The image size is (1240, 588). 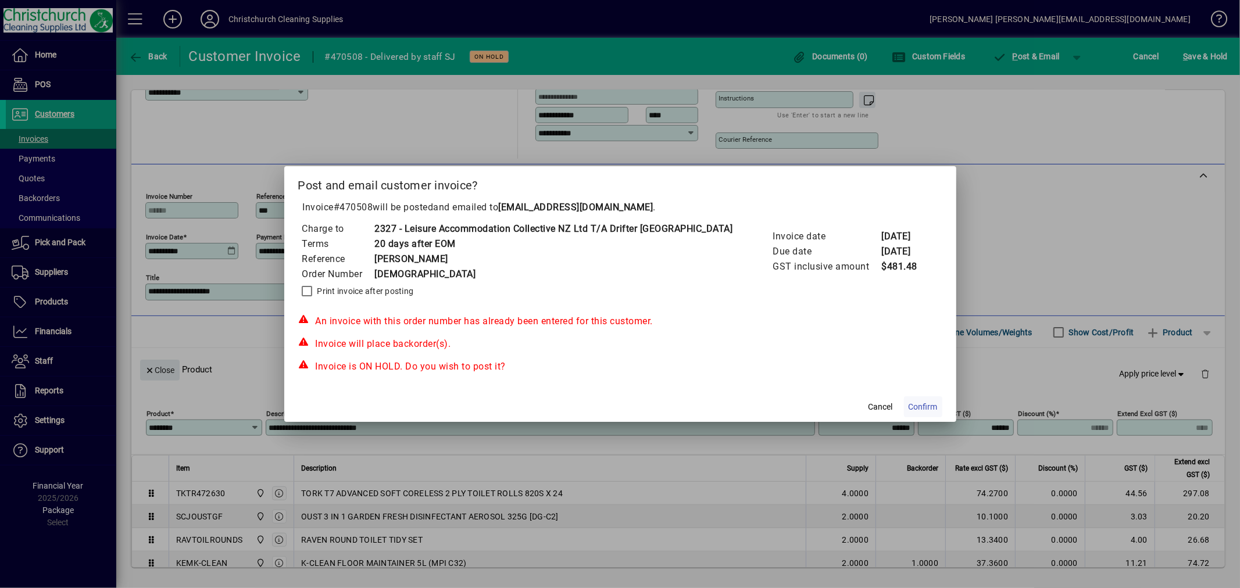 What do you see at coordinates (905, 267) in the screenshot?
I see `td: $481.48` at bounding box center [905, 267].